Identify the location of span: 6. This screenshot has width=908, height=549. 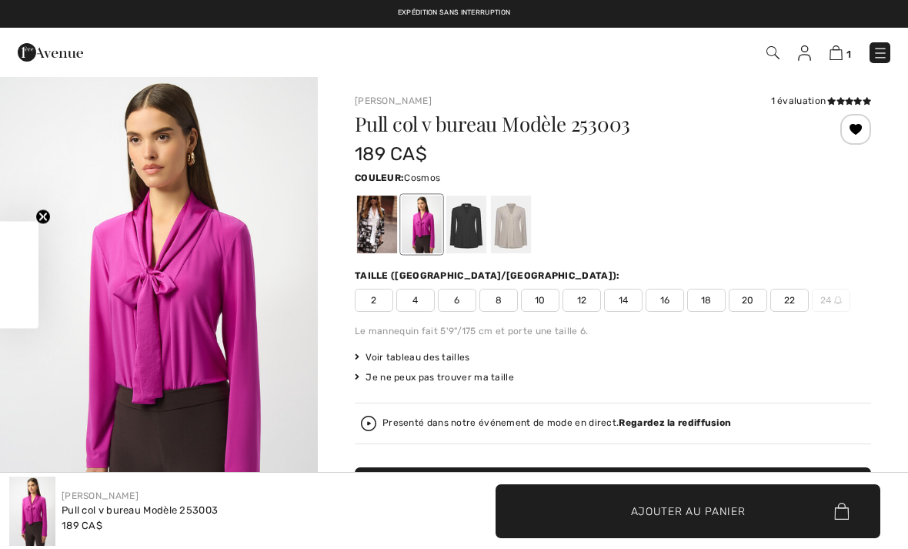
(457, 300).